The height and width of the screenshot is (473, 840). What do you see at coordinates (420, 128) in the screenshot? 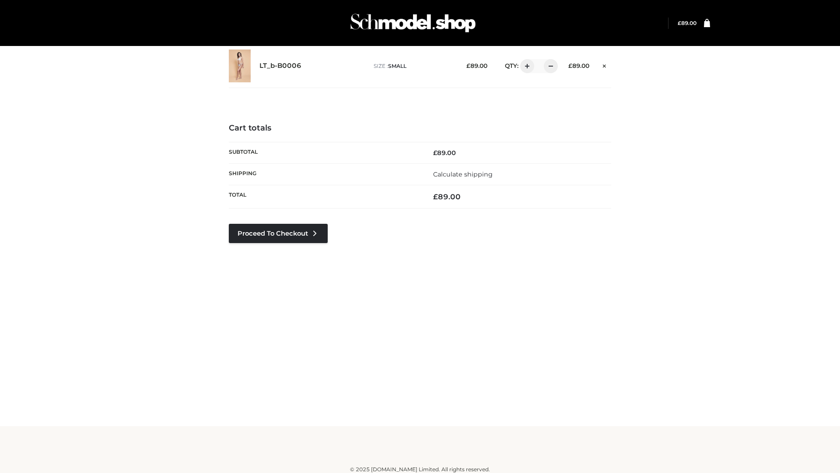
I see `h4: Cart totals` at bounding box center [420, 128].